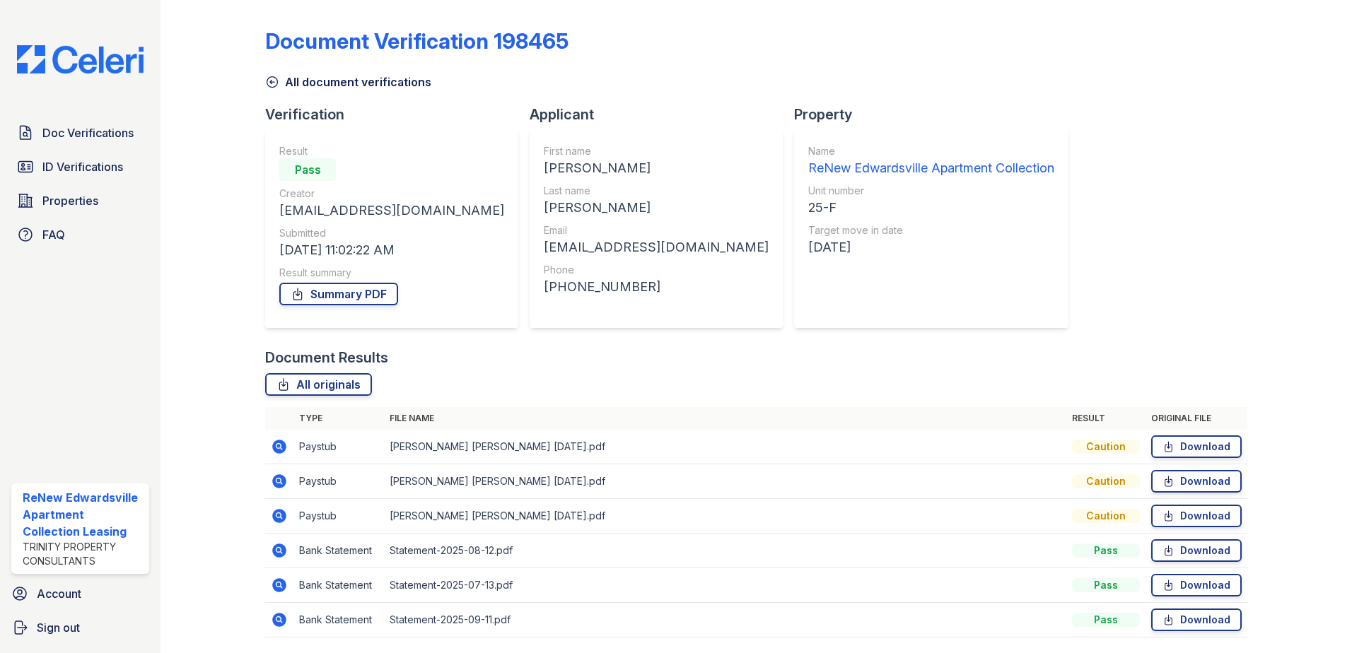 The height and width of the screenshot is (653, 1352). Describe the element at coordinates (1106, 419) in the screenshot. I see `th: Result` at that location.